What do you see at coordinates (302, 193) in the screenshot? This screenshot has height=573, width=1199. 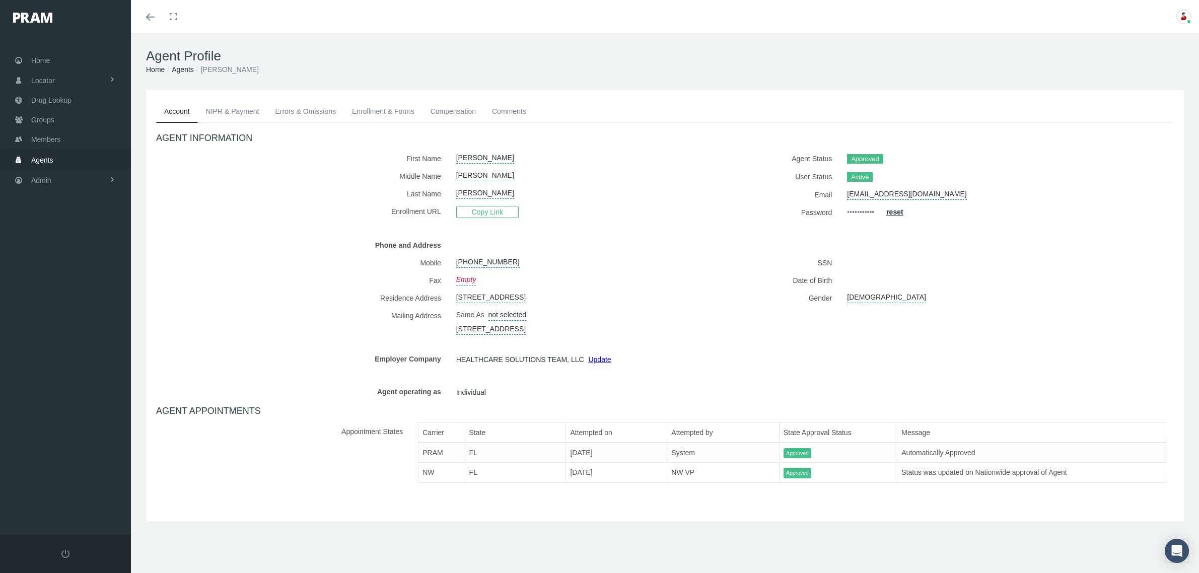 I see `label: Last Name` at bounding box center [302, 193].